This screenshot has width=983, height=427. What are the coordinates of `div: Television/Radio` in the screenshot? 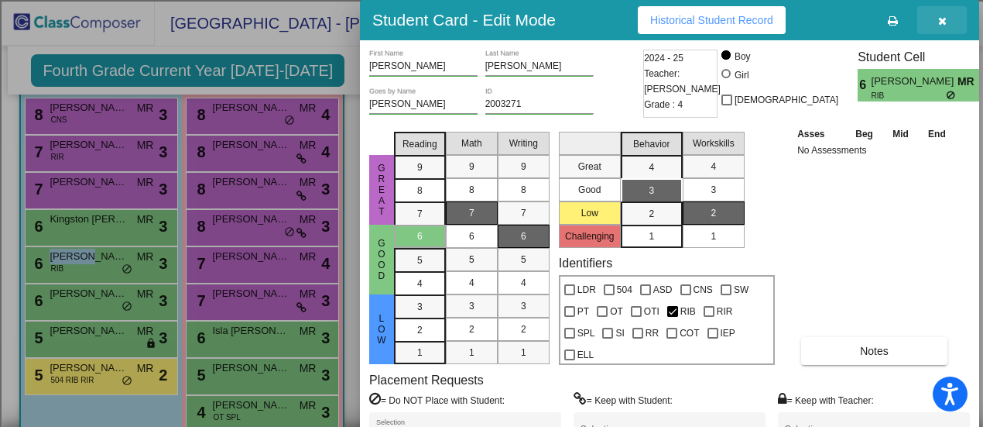 It's located at (492, 250).